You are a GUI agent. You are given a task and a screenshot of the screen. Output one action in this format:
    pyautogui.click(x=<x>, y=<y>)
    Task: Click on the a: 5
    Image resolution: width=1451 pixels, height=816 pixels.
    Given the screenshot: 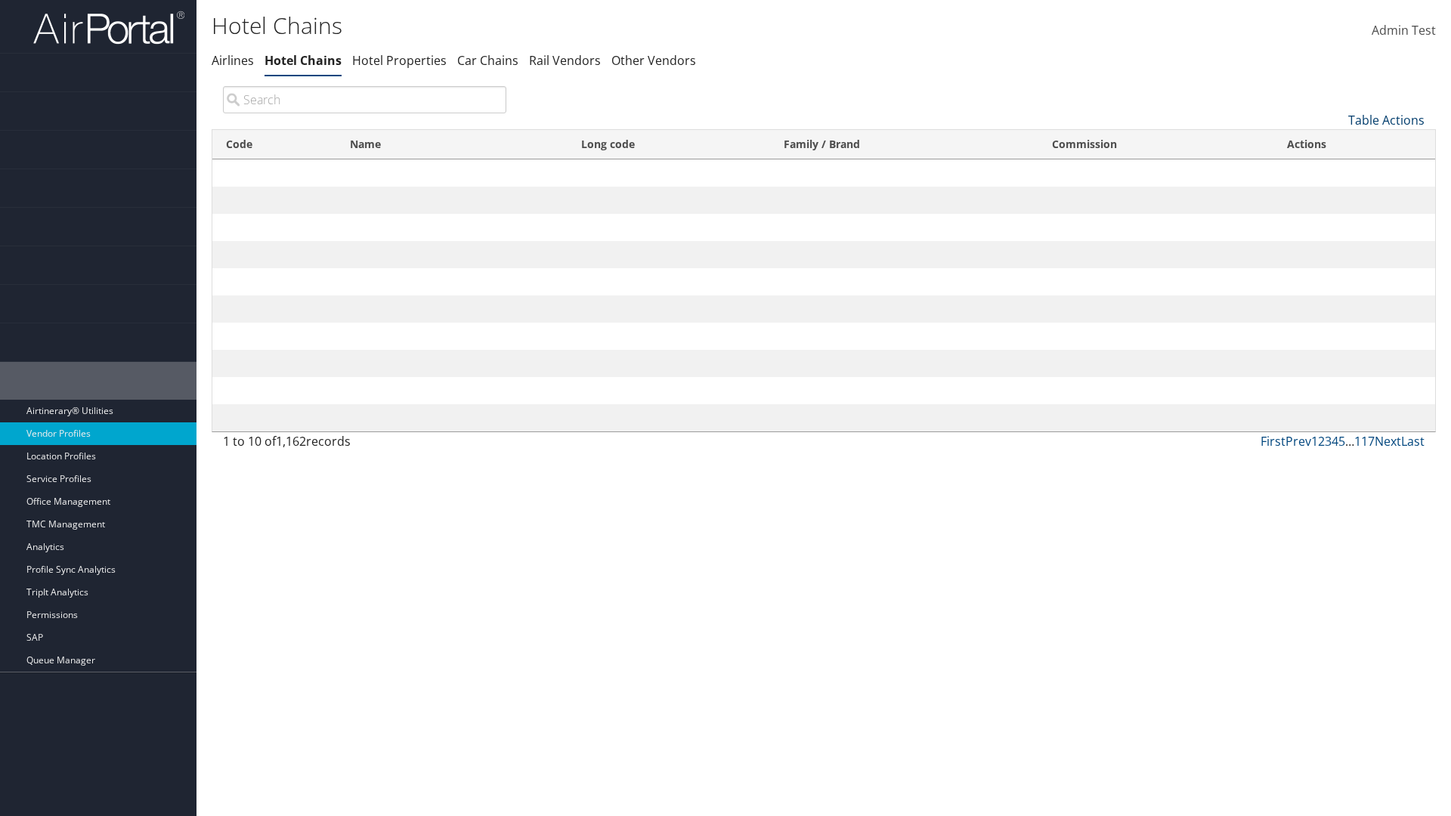 What is the action you would take?
    pyautogui.click(x=1341, y=441)
    